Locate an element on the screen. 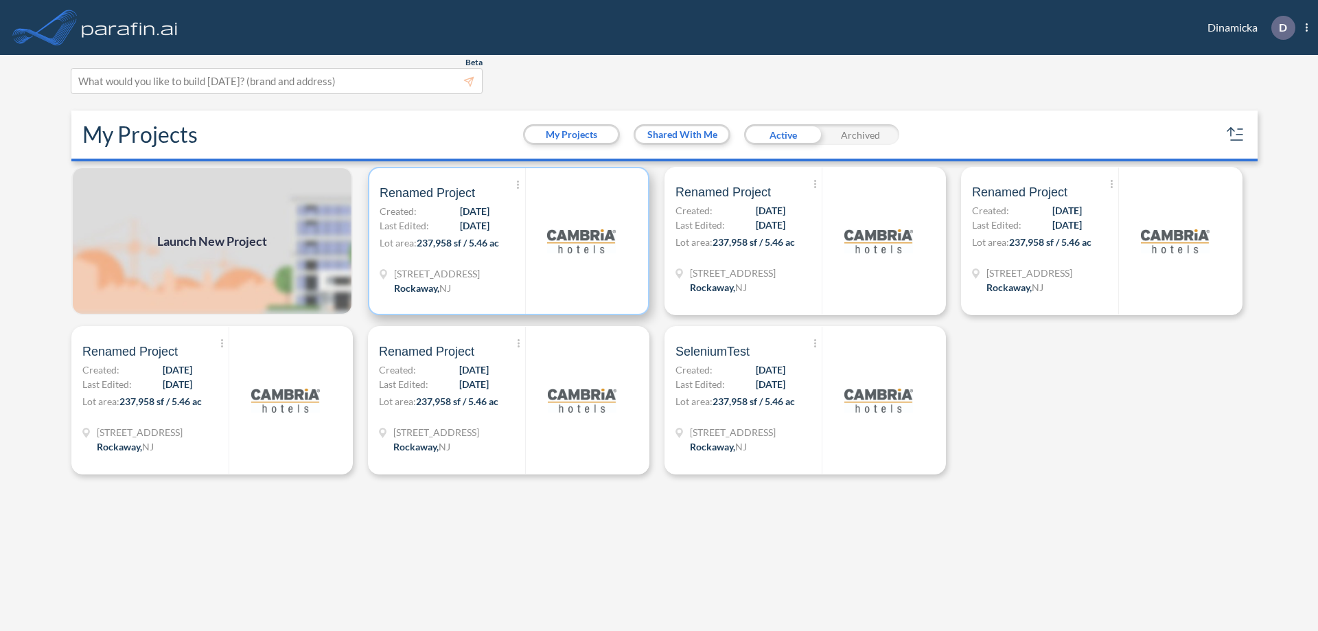 This screenshot has width=1318, height=631. div: Dinamicka is located at coordinates (1247, 27).